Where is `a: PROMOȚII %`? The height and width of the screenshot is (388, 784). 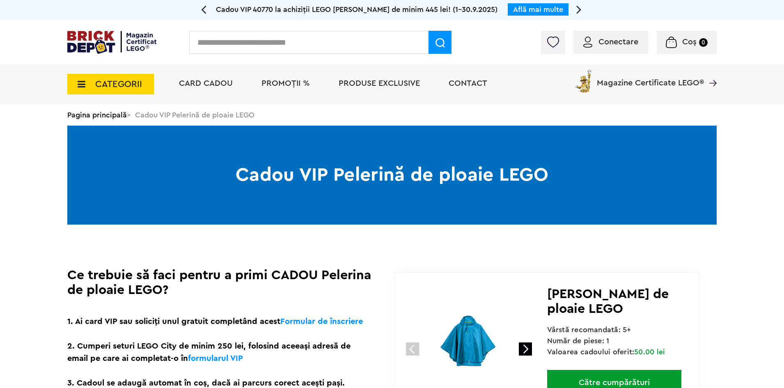
a: PROMOȚII % is located at coordinates (286, 83).